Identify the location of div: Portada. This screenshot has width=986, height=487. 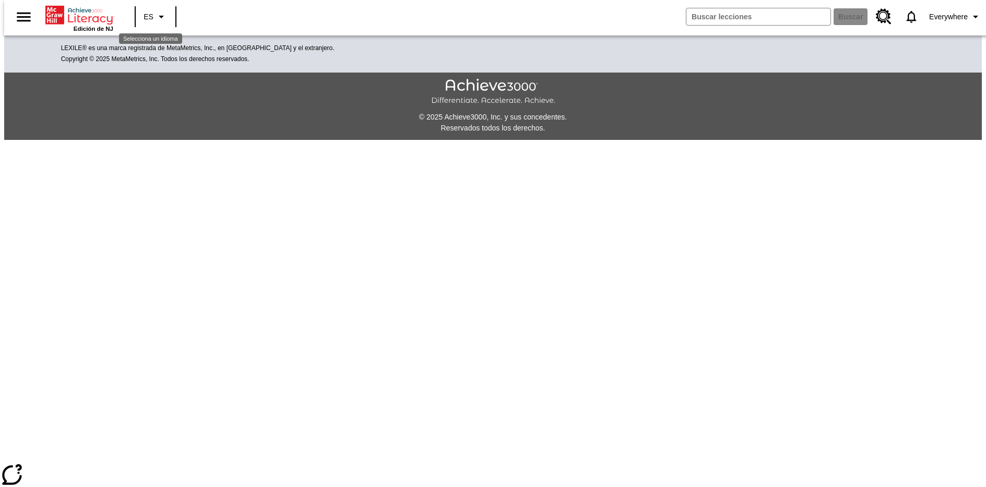
(79, 18).